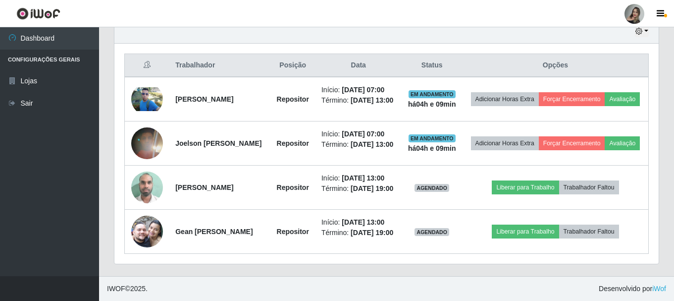 This screenshot has width=674, height=301. What do you see at coordinates (147, 99) in the screenshot?
I see `img: 1742358454044.jpeg` at bounding box center [147, 99].